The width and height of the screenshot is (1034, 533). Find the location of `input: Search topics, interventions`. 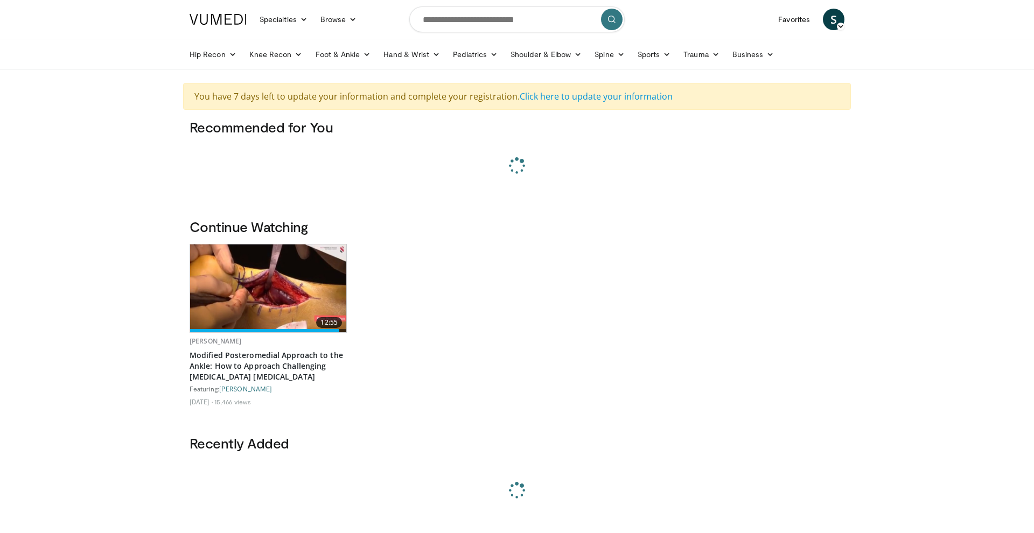

input: Search topics, interventions is located at coordinates (517, 19).